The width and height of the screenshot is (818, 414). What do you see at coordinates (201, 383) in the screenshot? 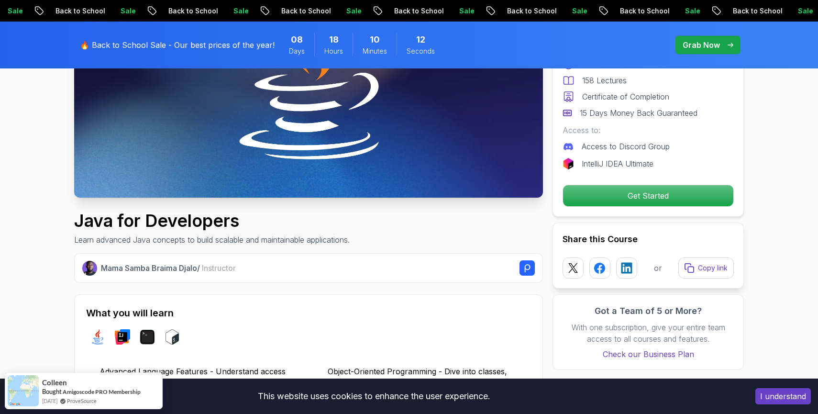
I see `p: Advanced Language Features - Understand access modifiers, the static keyword, and advanced method...` at bounding box center [201, 383].